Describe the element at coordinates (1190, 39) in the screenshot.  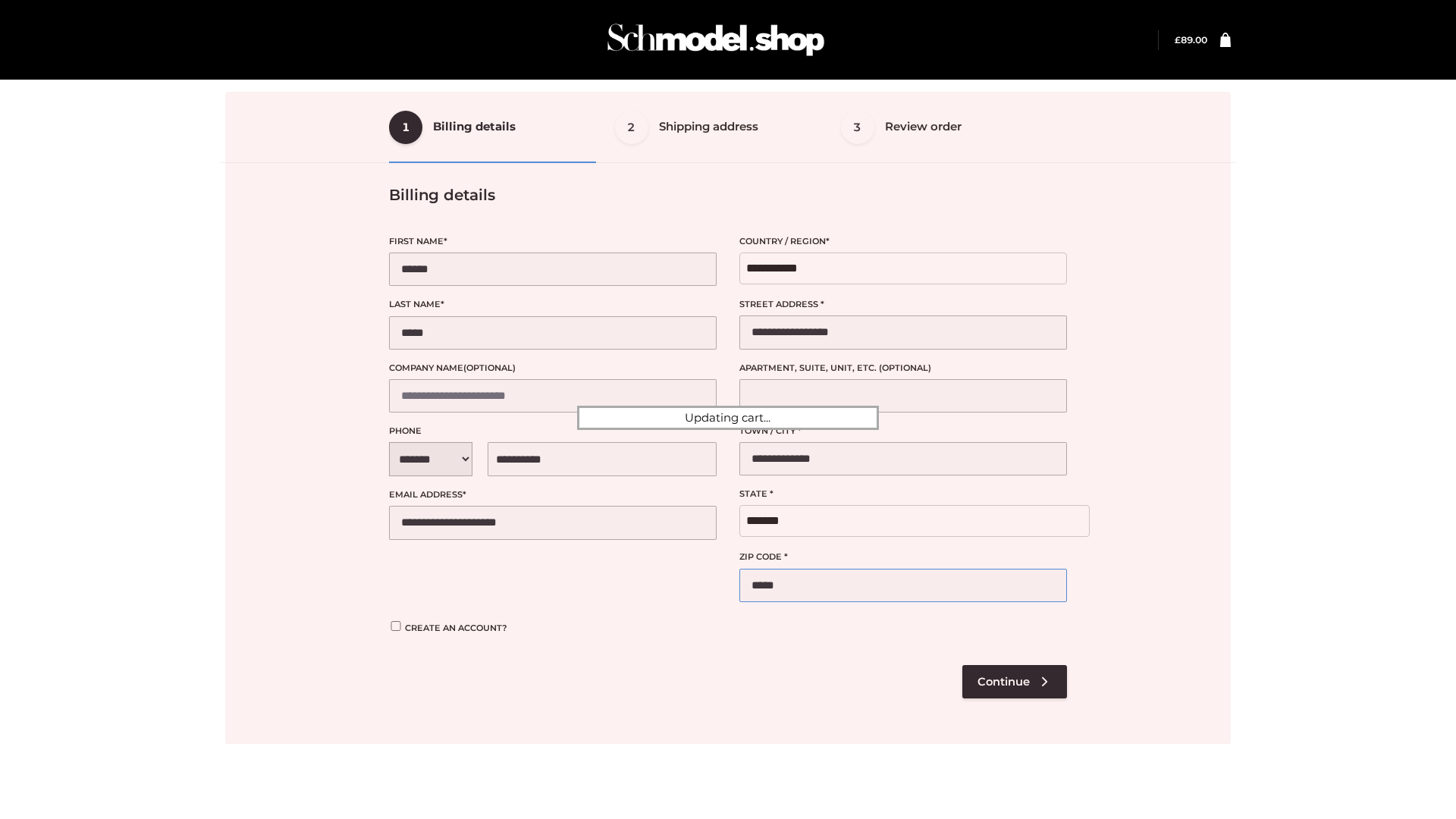
I see `a: £89.00` at that location.